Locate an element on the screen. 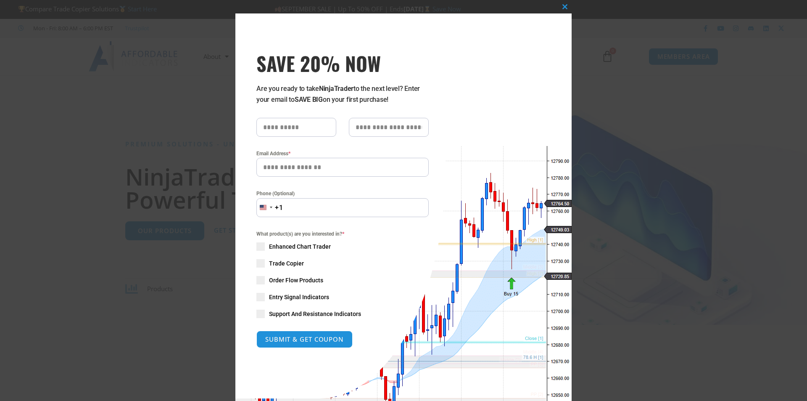  label: Support And Resistance Indicators is located at coordinates (343, 314).